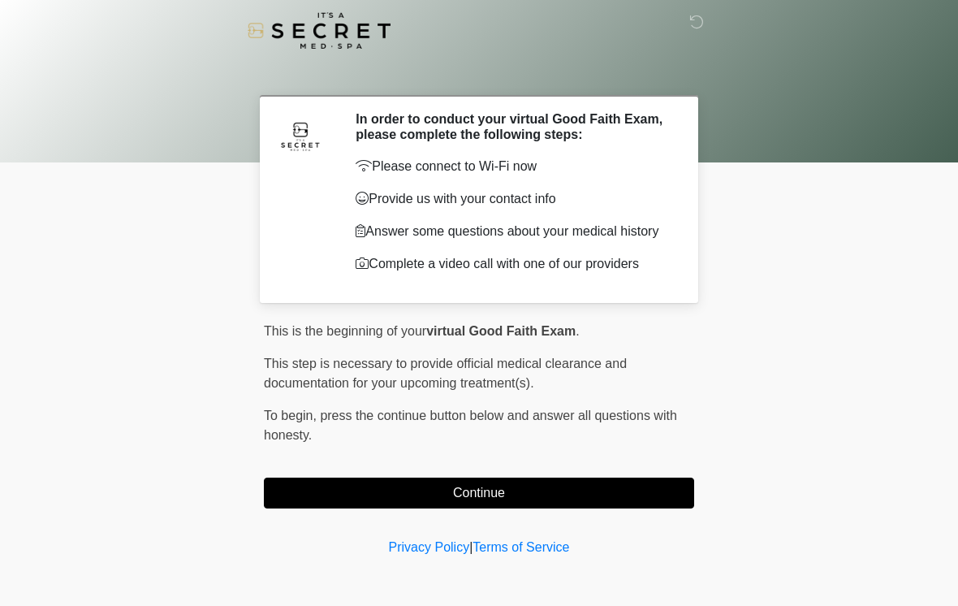 This screenshot has width=958, height=606. What do you see at coordinates (300, 136) in the screenshot?
I see `img: Agent Avatar` at bounding box center [300, 136].